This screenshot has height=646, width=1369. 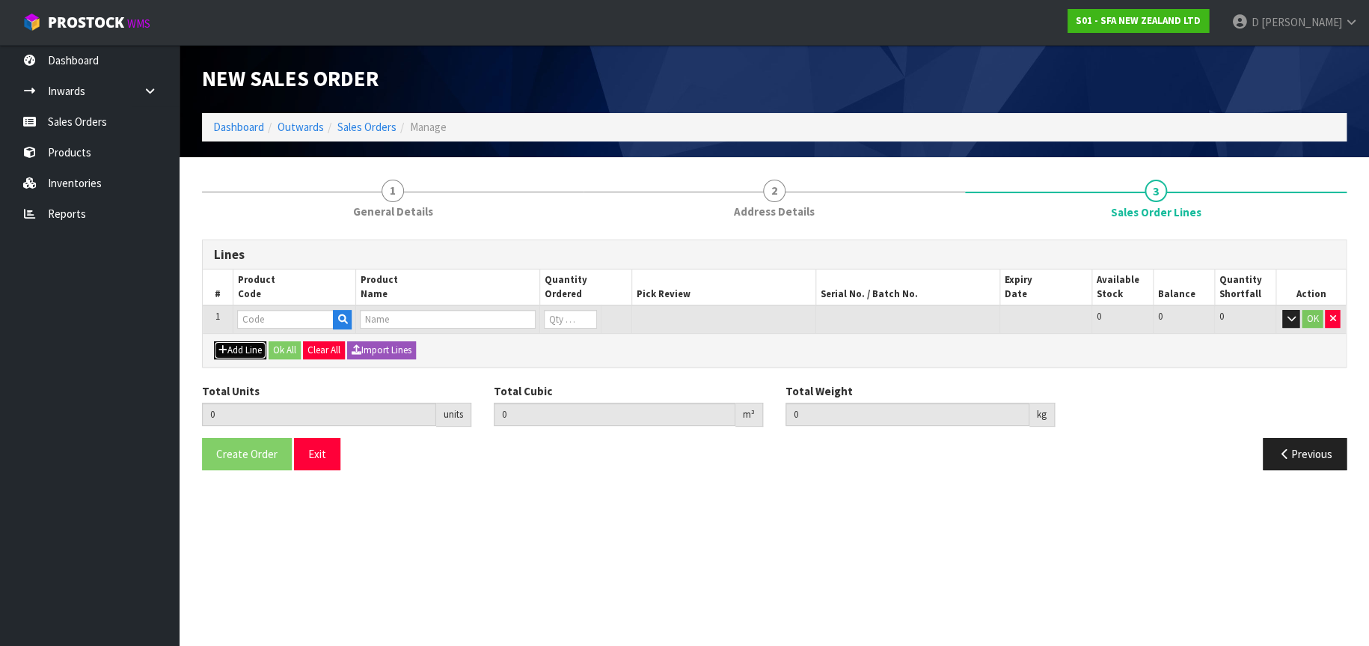 What do you see at coordinates (1042, 415) in the screenshot?
I see `div: kg` at bounding box center [1042, 415].